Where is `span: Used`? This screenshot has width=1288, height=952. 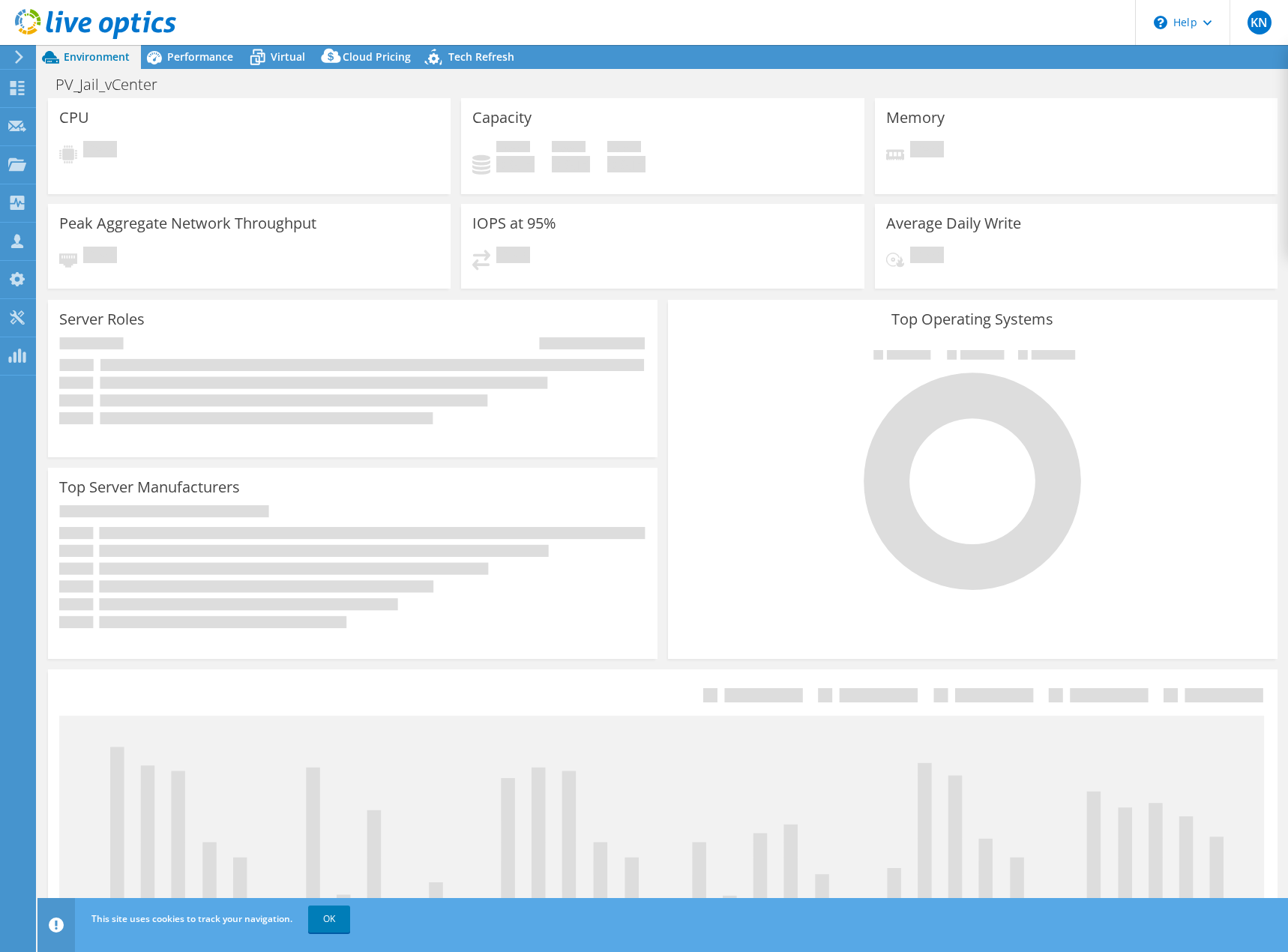 span: Used is located at coordinates (512, 148).